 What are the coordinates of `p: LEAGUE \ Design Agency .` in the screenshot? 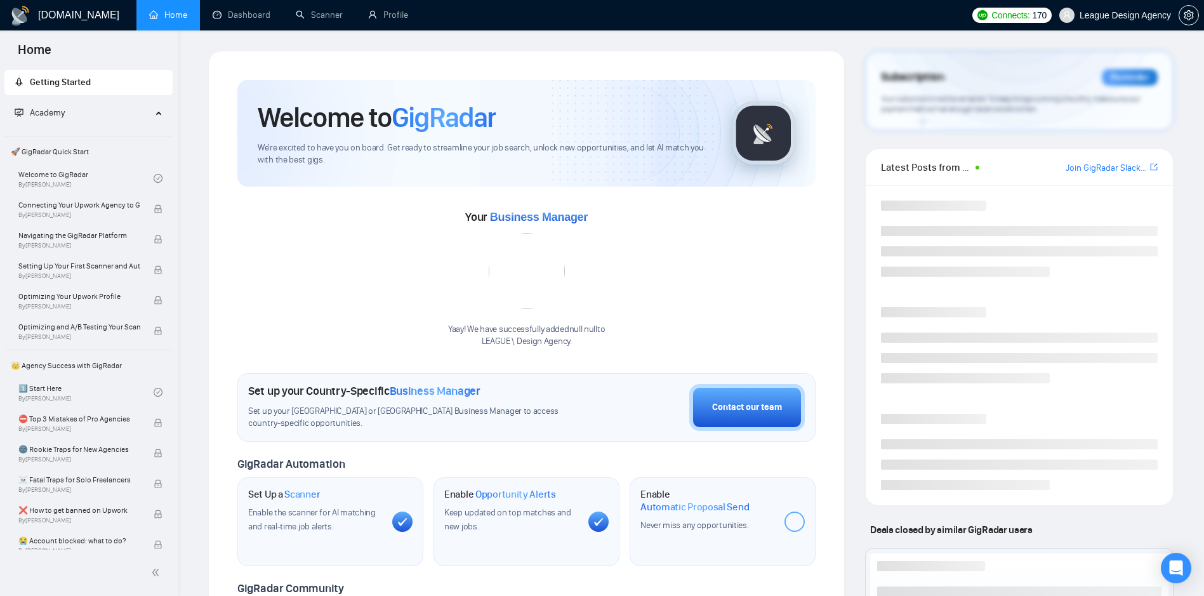 It's located at (526, 341).